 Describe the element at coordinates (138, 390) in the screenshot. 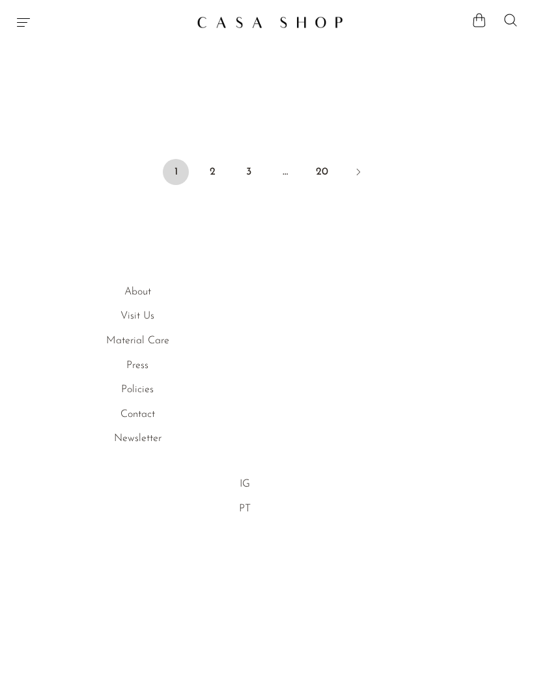

I see `a: Policies` at that location.